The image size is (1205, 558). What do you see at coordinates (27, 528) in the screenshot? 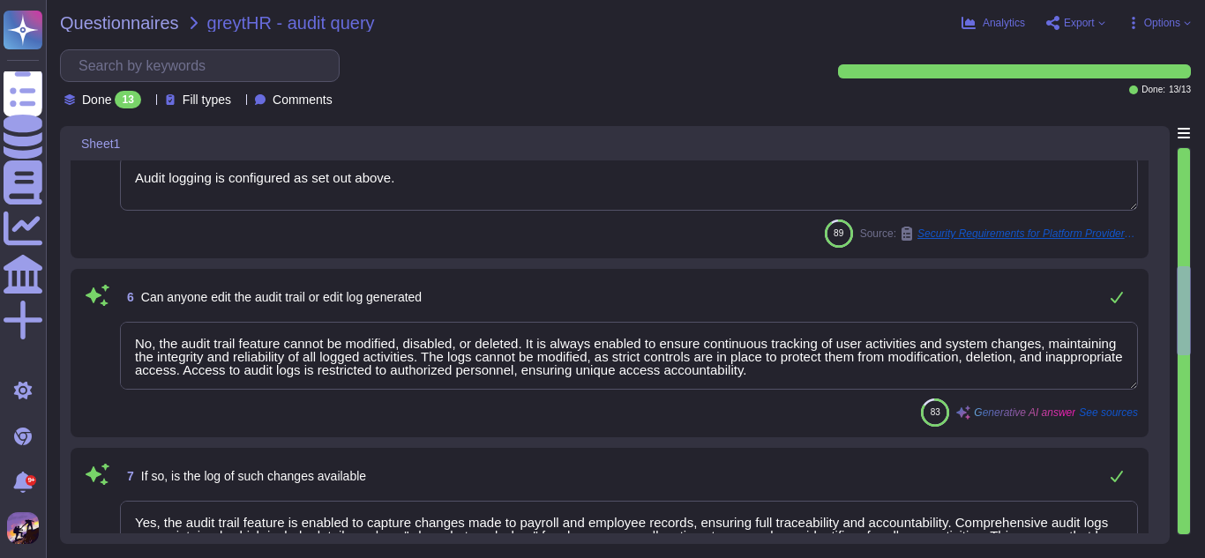
I see `button: user` at bounding box center [27, 528].